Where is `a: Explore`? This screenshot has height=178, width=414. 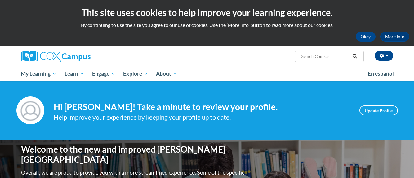
a: Explore is located at coordinates (136, 74).